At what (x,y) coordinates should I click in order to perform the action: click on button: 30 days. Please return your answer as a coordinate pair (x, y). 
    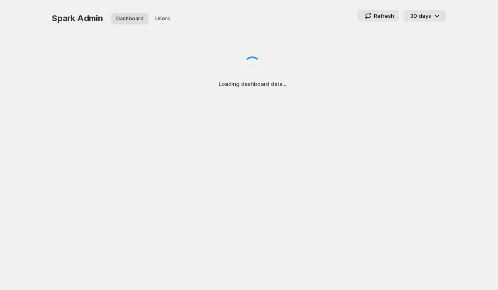
    Looking at the image, I should click on (424, 16).